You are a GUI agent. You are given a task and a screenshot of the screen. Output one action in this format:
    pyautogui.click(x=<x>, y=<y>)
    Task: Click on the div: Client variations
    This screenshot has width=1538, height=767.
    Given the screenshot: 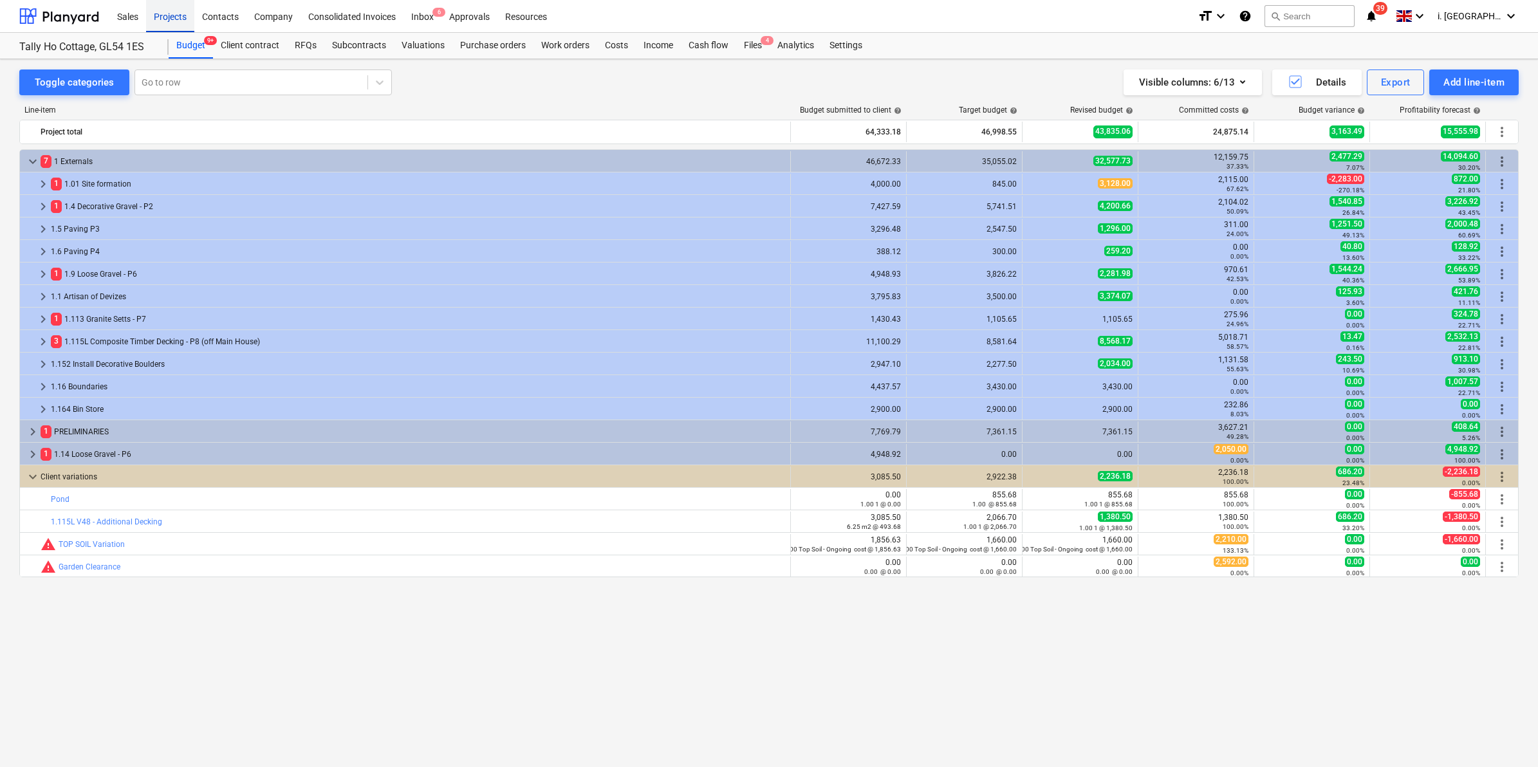 What is the action you would take?
    pyautogui.click(x=413, y=477)
    